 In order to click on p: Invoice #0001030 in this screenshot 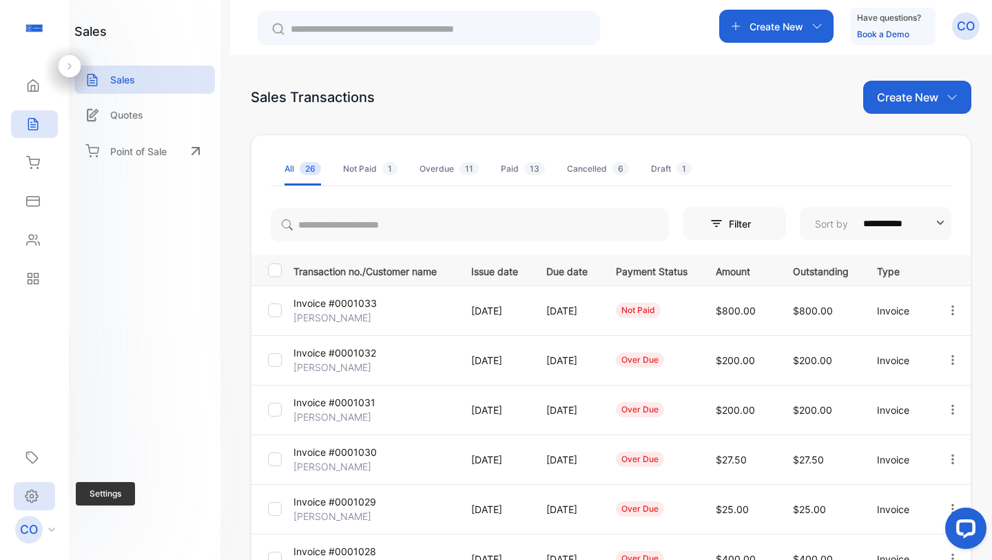, I will do `click(335, 451)`.